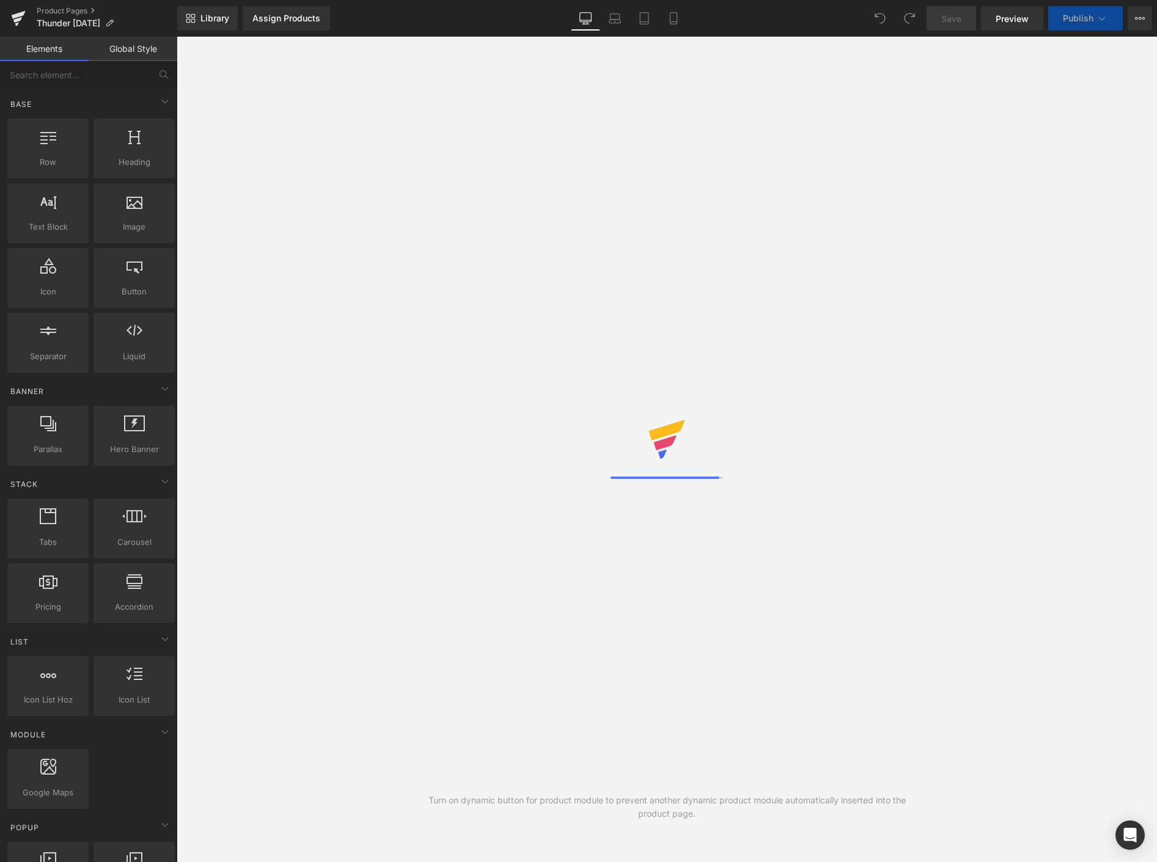 The width and height of the screenshot is (1157, 862). What do you see at coordinates (644, 18) in the screenshot?
I see `a: Tablet` at bounding box center [644, 18].